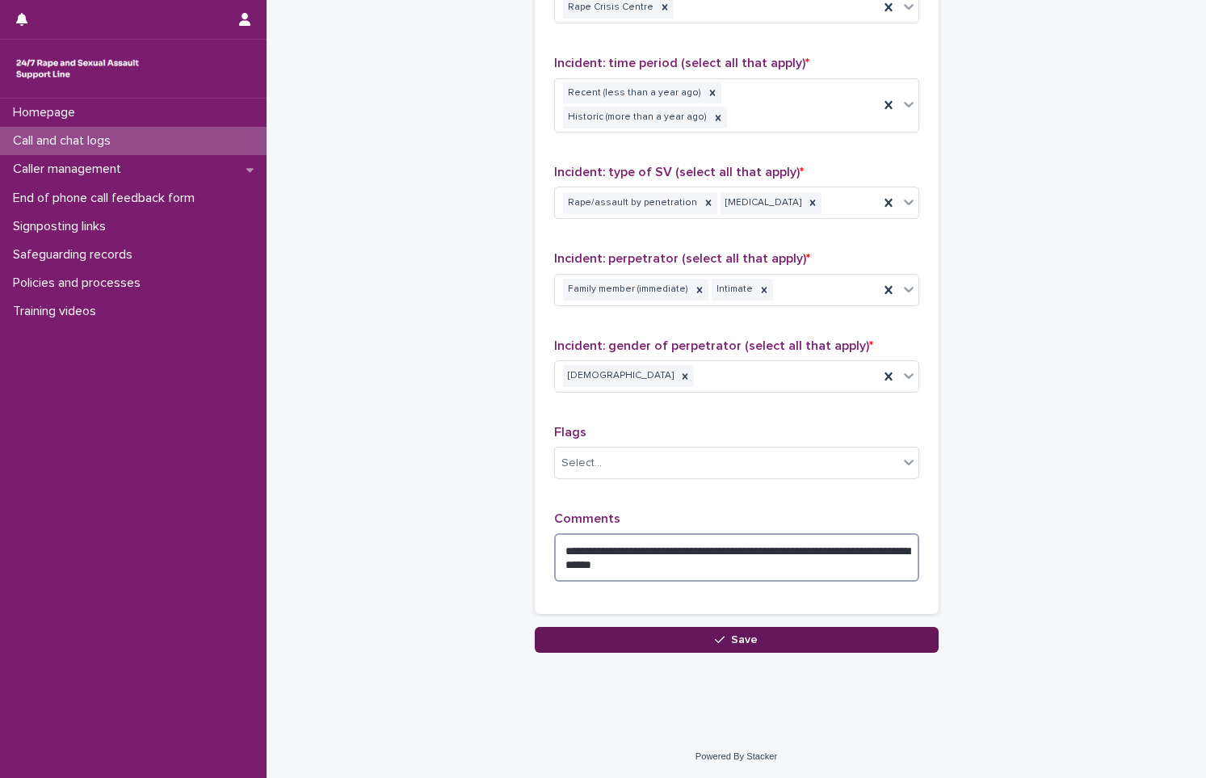  Describe the element at coordinates (682, 258) in the screenshot. I see `span: Incident: perpetrator (select all that apply)` at that location.